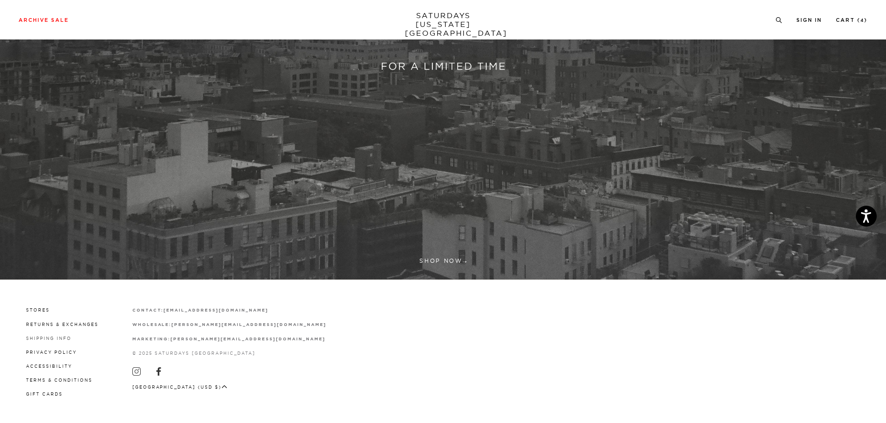 The width and height of the screenshot is (886, 423). Describe the element at coordinates (44, 20) in the screenshot. I see `a: Archive Sale` at that location.